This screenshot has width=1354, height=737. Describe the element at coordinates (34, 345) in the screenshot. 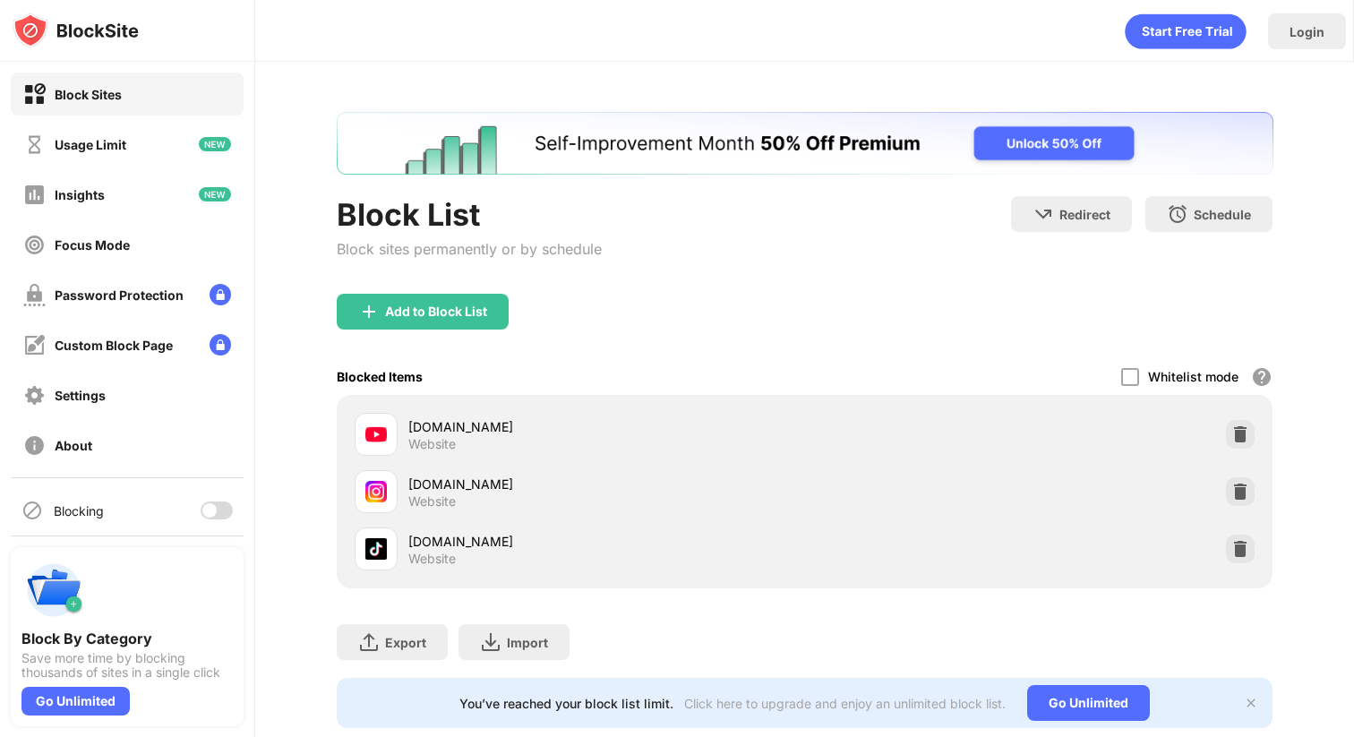

I see `img: customize-block-page-off.svg` at that location.